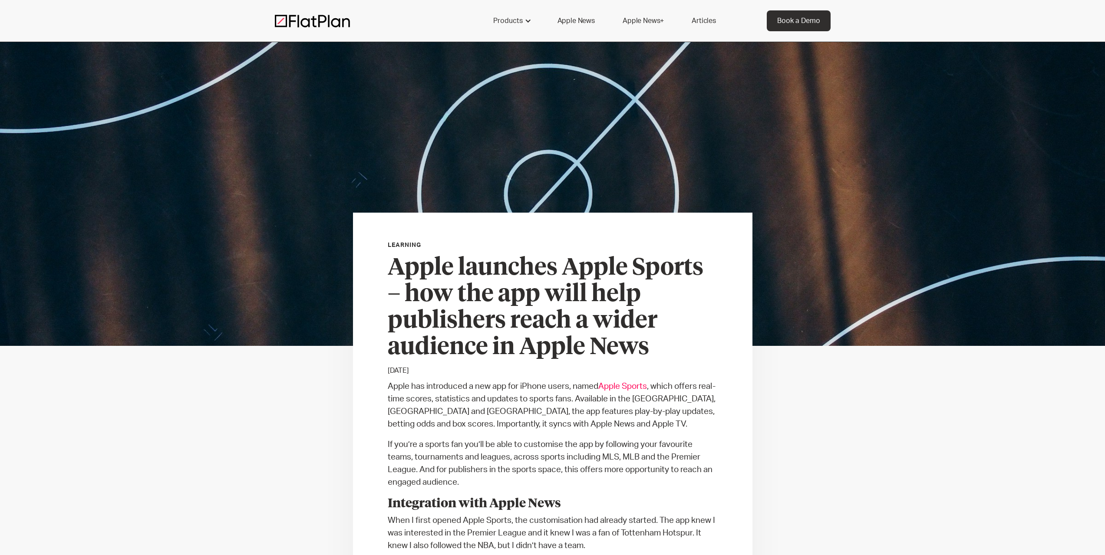  What do you see at coordinates (798, 21) in the screenshot?
I see `div: Book a Demo` at bounding box center [798, 21].